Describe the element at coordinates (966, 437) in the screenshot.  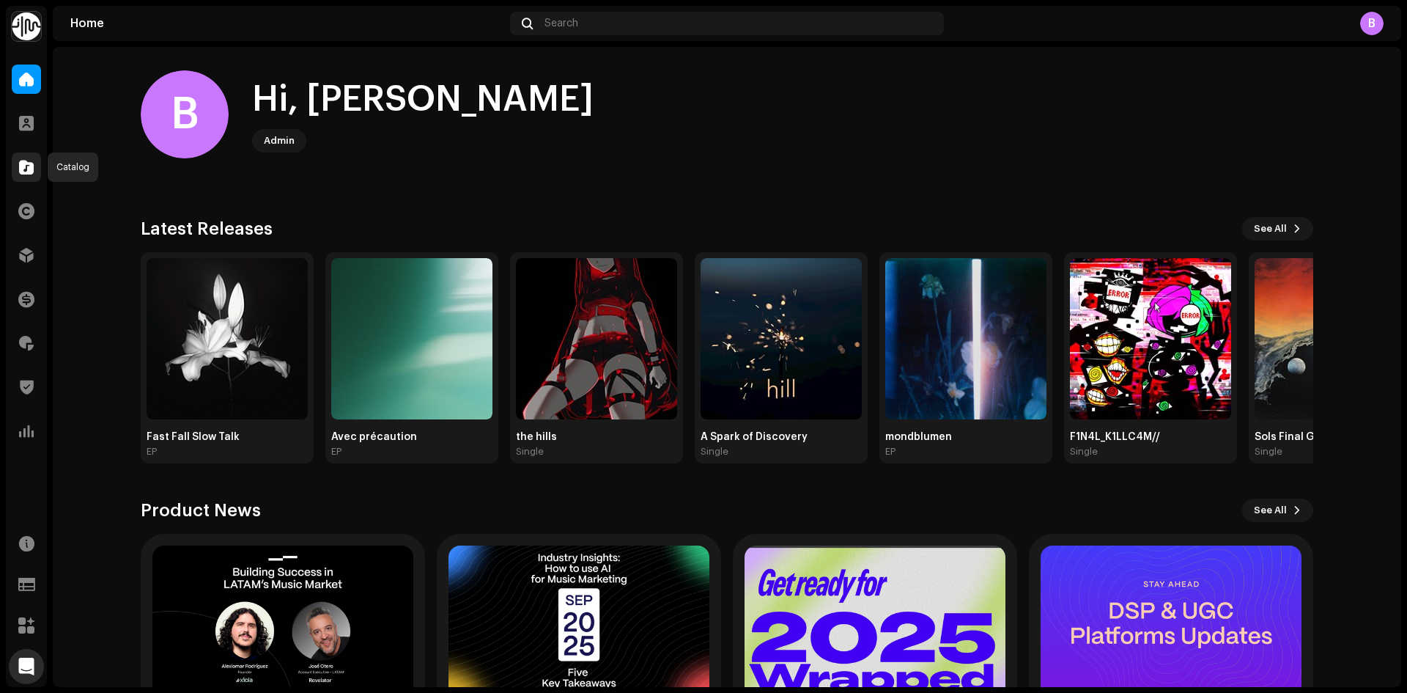
I see `div: mondblumen` at that location.